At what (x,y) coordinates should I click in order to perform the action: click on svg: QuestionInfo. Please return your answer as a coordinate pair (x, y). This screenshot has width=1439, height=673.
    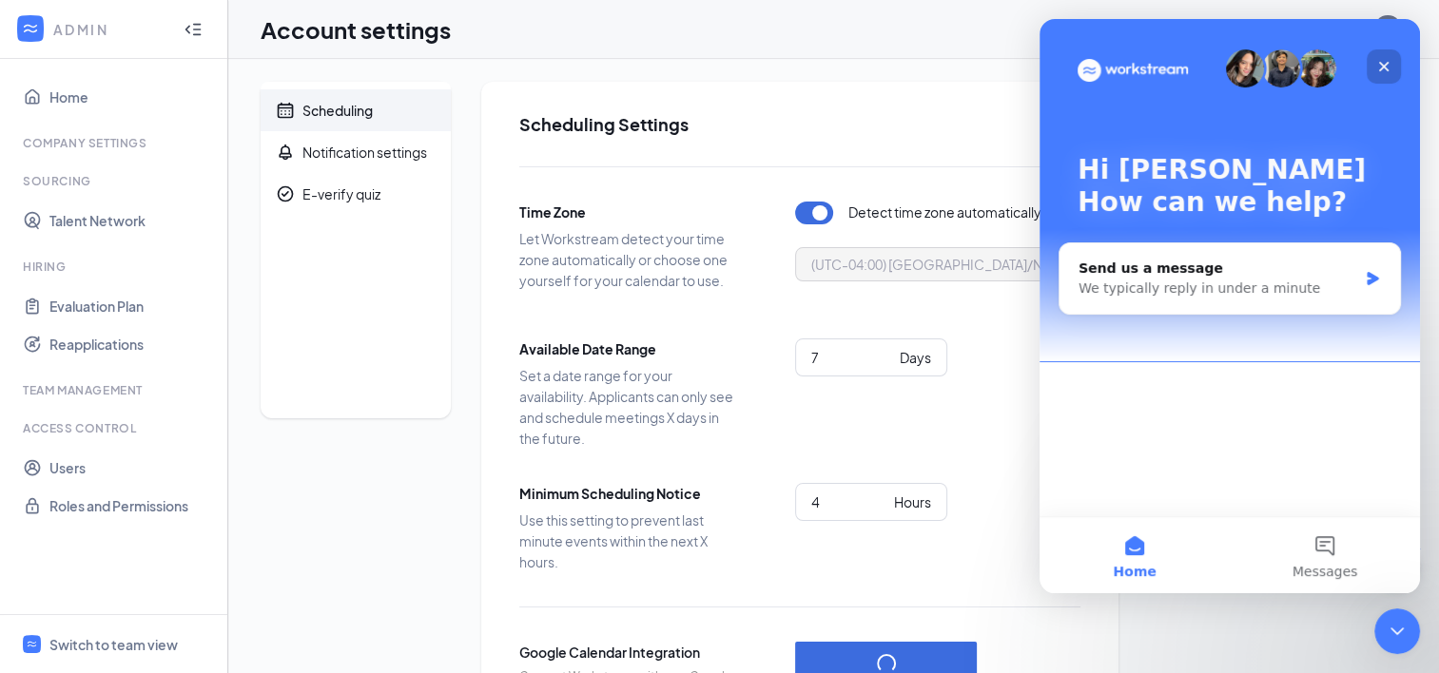
    Looking at the image, I should click on (1346, 29).